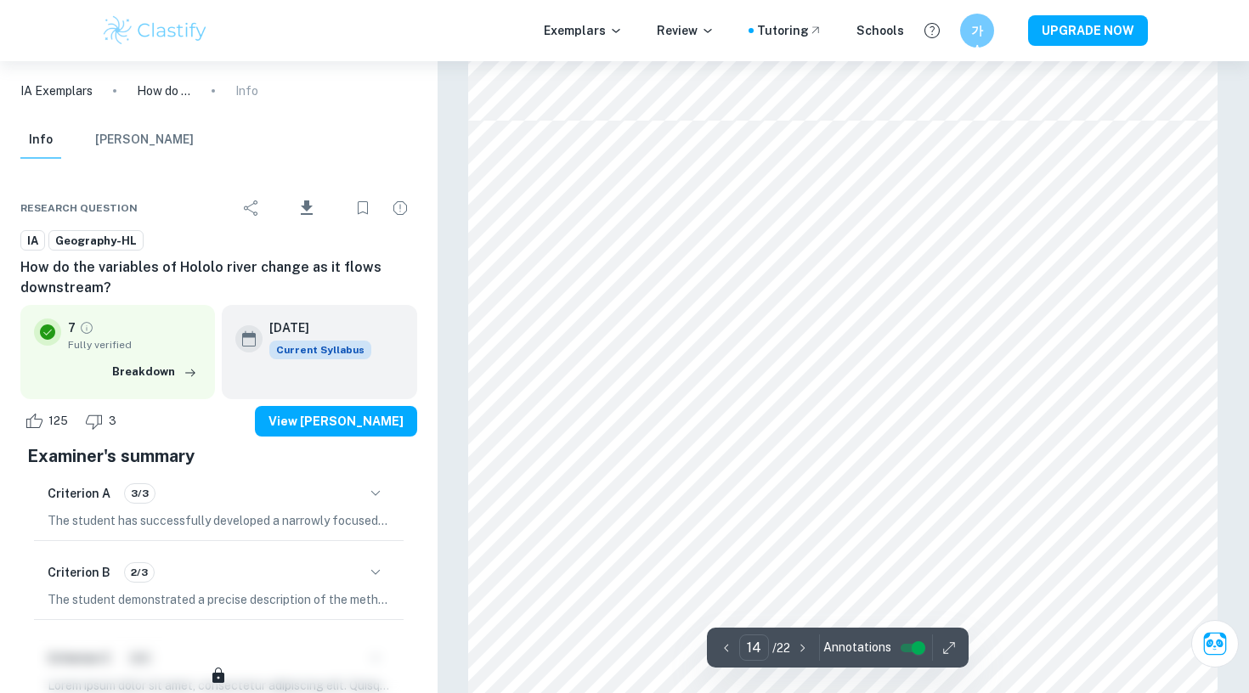  I want to click on p: Info, so click(246, 91).